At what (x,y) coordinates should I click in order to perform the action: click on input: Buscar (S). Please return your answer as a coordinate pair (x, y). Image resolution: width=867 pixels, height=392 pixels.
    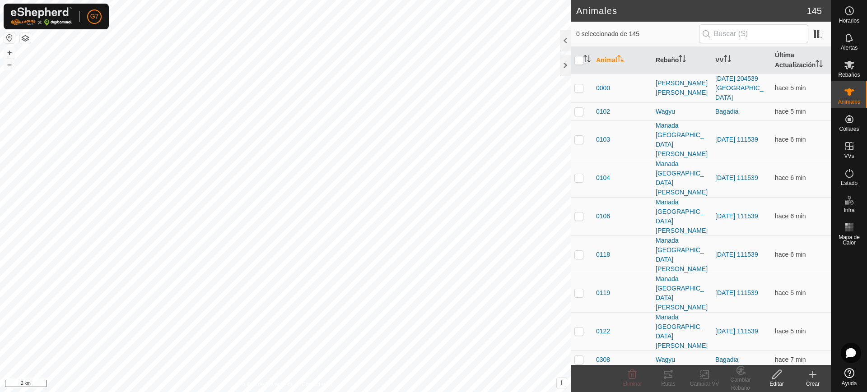
    Looking at the image, I should click on (753, 34).